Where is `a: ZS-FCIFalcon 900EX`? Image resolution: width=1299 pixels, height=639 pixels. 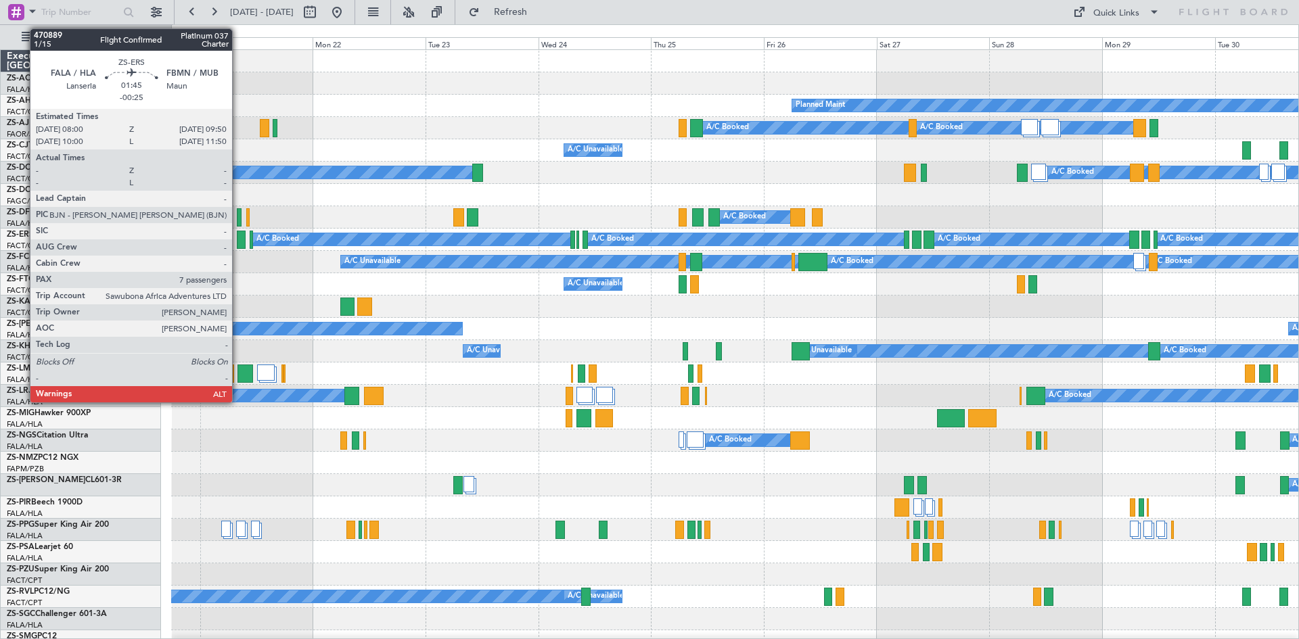
a: ZS-FCIFalcon 900EX is located at coordinates (45, 257).